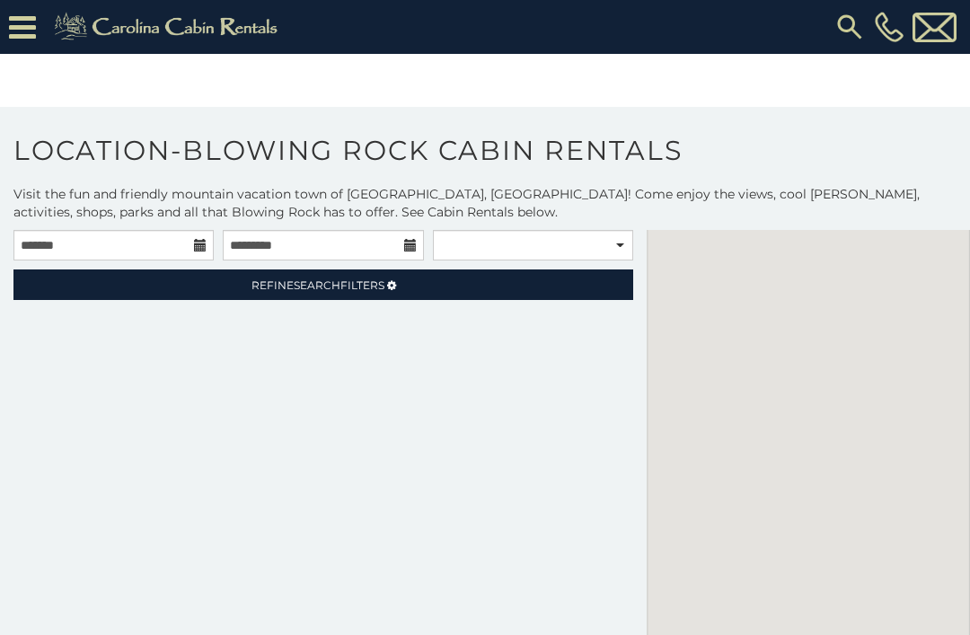 The height and width of the screenshot is (635, 970). What do you see at coordinates (318, 285) in the screenshot?
I see `span: Refine Filters` at bounding box center [318, 285].